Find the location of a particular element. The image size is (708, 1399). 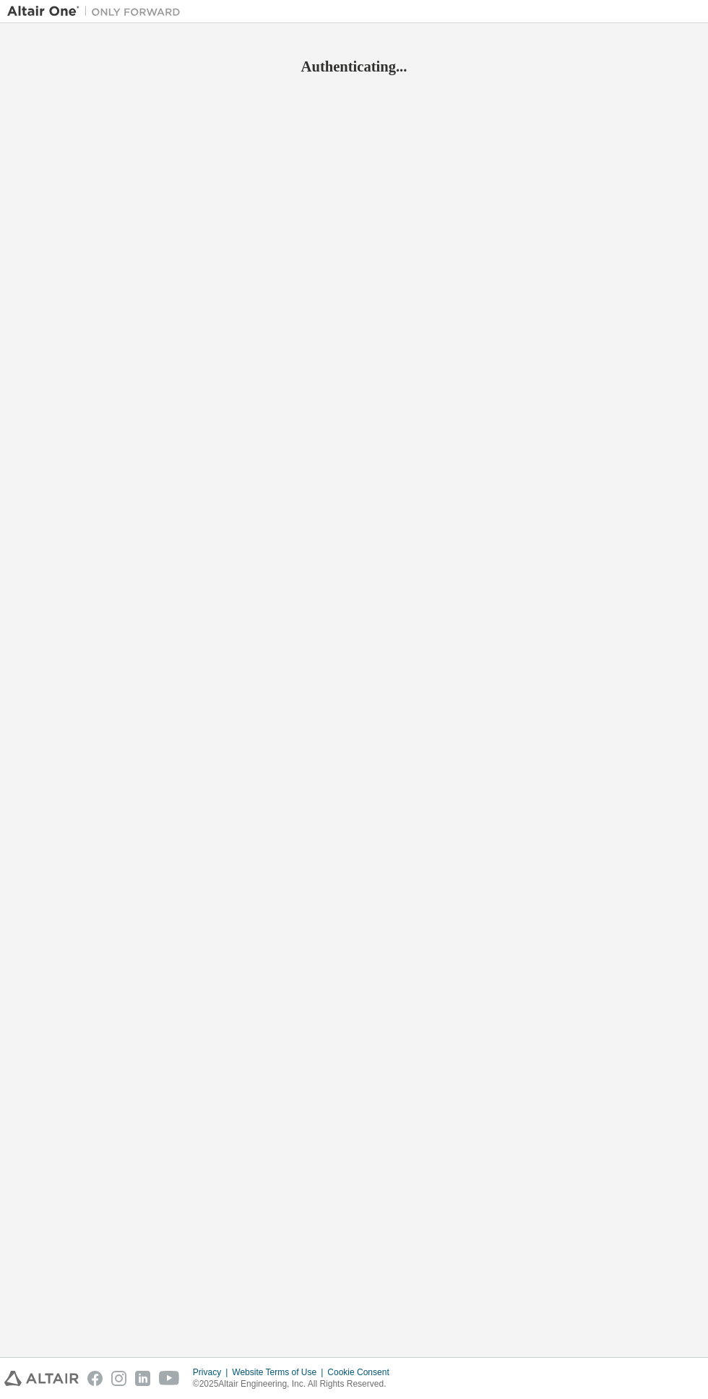

div: Cookie Consent is located at coordinates (362, 1373).